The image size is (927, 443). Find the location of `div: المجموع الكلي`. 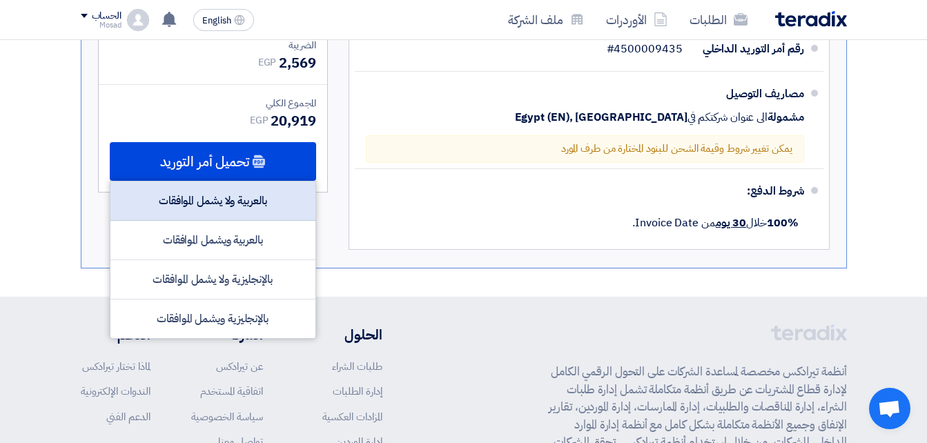

div: المجموع الكلي is located at coordinates (213, 103).